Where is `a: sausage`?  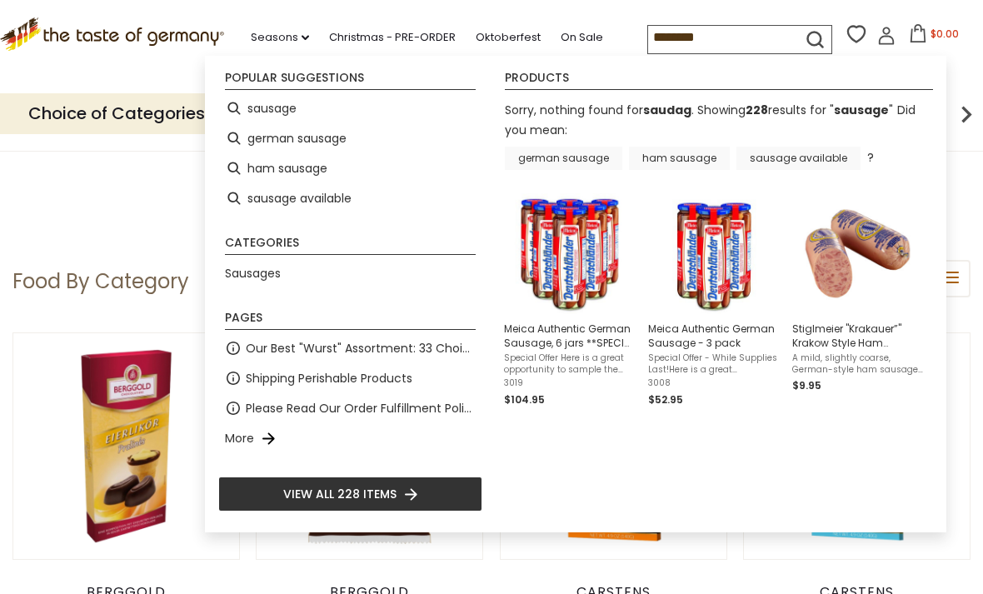
a: sausage is located at coordinates (861, 110).